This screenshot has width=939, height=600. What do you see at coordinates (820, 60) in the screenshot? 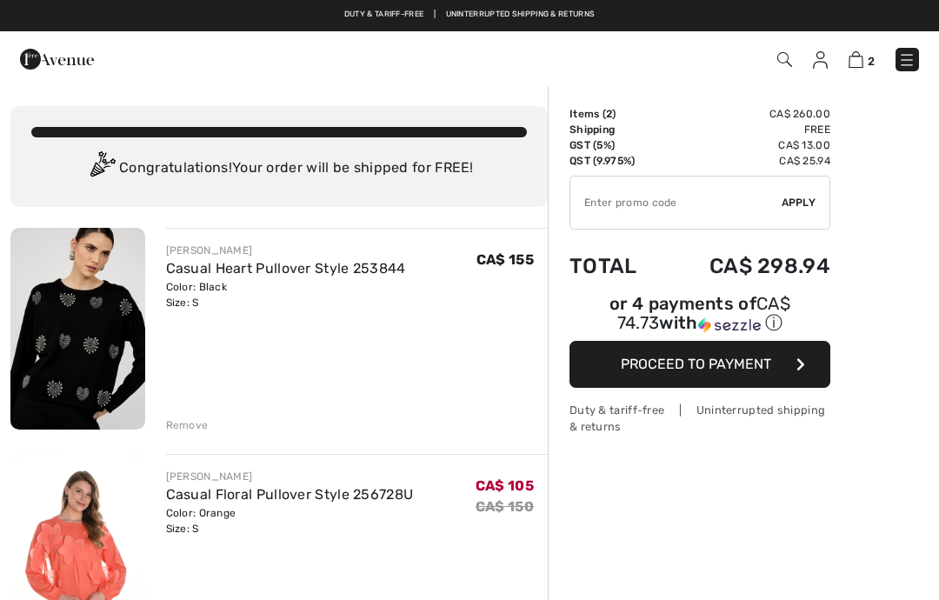
I see `img: My Info` at bounding box center [820, 60].